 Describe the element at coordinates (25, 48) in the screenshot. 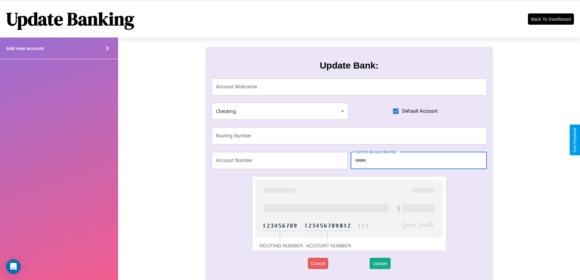

I see `h4: Add new account` at that location.